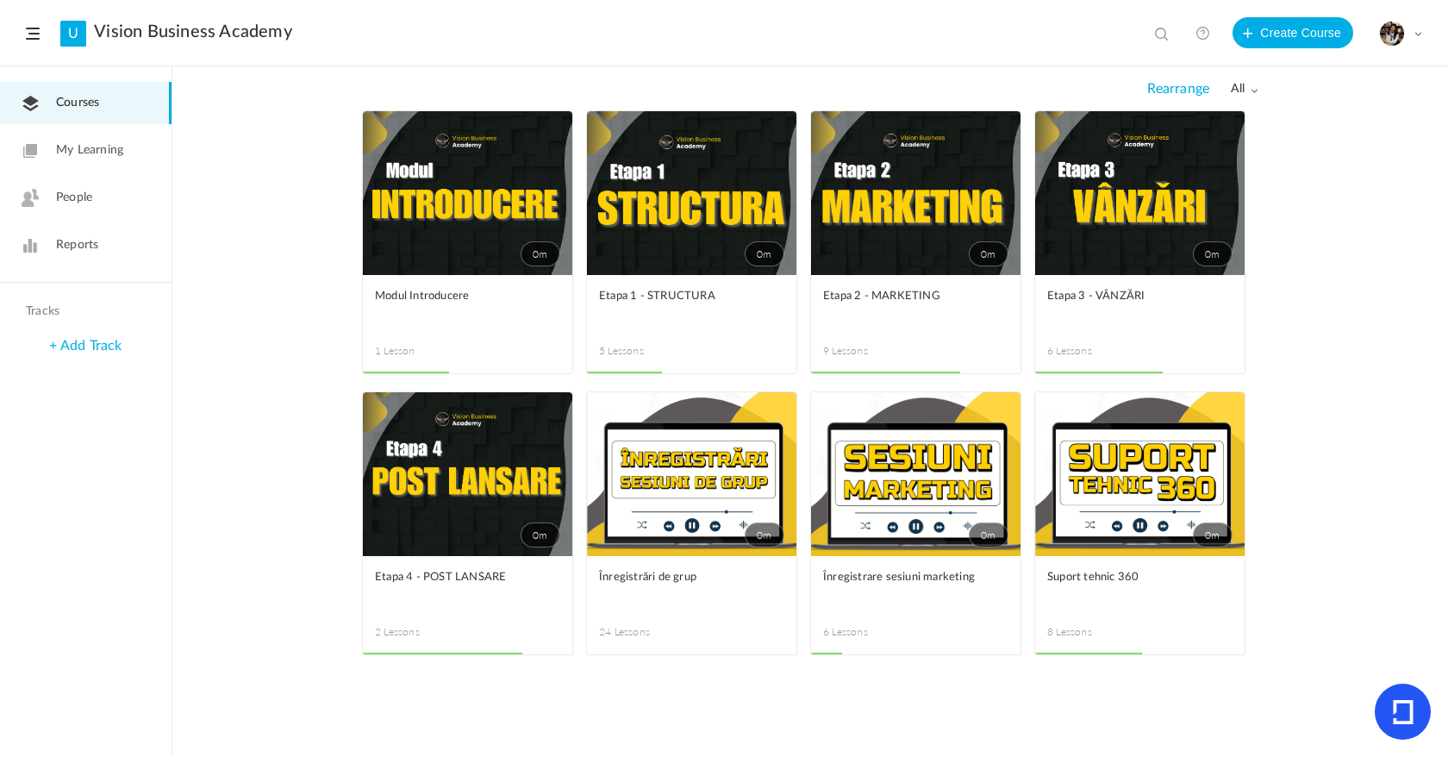 The width and height of the screenshot is (1448, 757). What do you see at coordinates (467, 306) in the screenshot?
I see `a: Modul Introducere` at bounding box center [467, 306].